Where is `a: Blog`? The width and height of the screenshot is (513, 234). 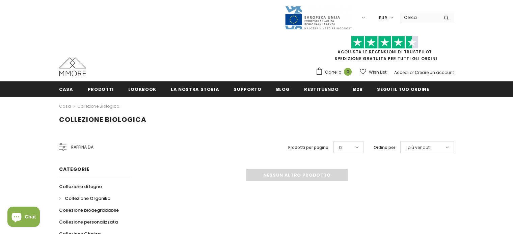
a: Blog is located at coordinates (283, 89).